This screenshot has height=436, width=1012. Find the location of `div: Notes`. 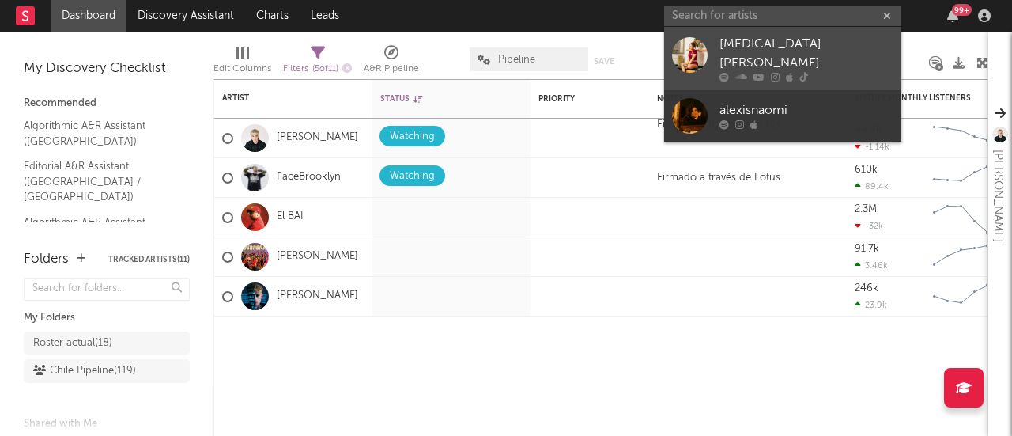

div: Notes is located at coordinates (736, 99).